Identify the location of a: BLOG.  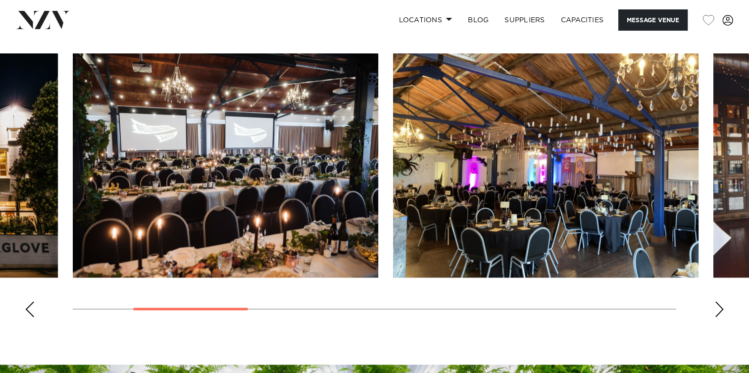
(478, 20).